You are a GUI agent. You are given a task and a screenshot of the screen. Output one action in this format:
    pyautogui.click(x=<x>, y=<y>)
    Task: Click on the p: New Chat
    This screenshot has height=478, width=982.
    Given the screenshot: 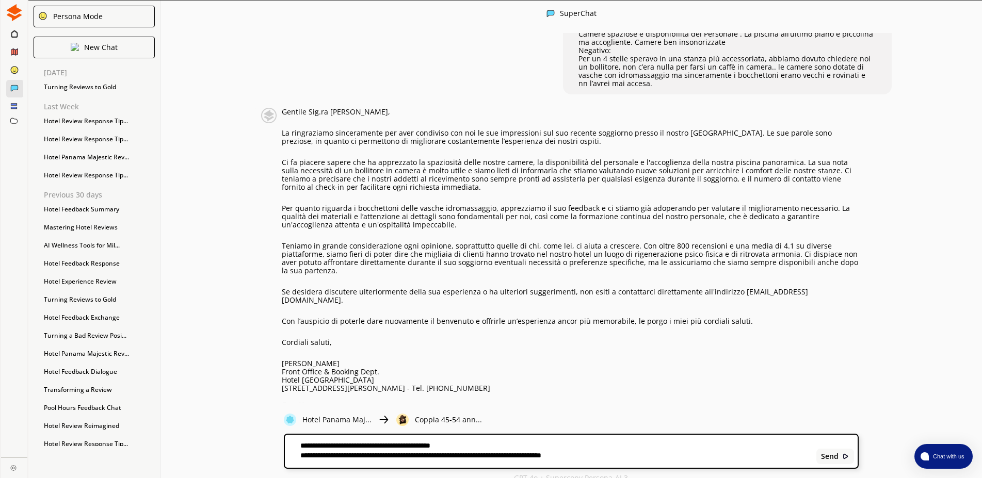 What is the action you would take?
    pyautogui.click(x=101, y=47)
    